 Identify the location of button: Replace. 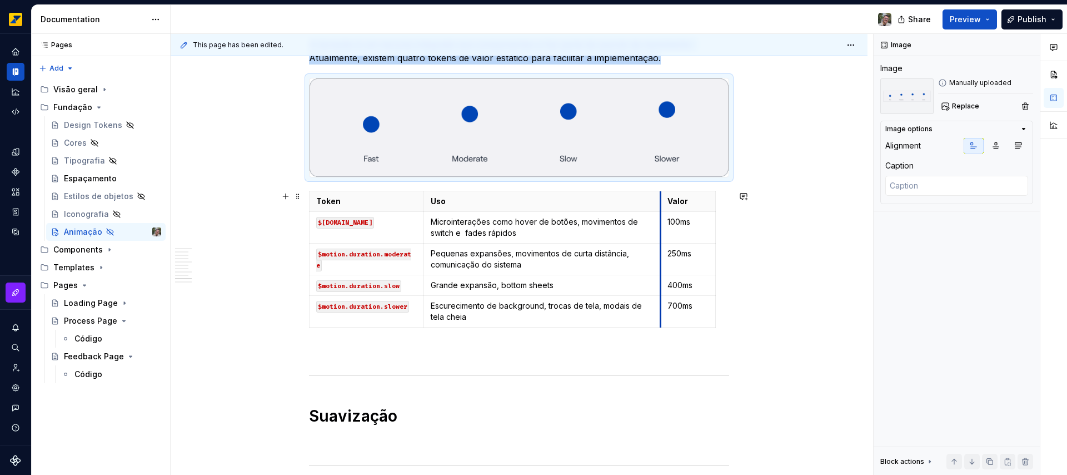
(961, 106).